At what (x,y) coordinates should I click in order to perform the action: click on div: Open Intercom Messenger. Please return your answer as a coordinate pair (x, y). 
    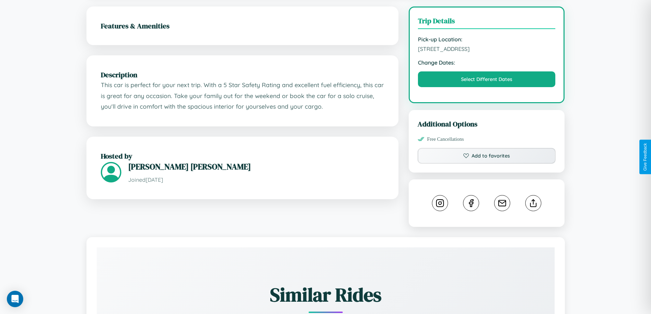
    Looking at the image, I should click on (15, 299).